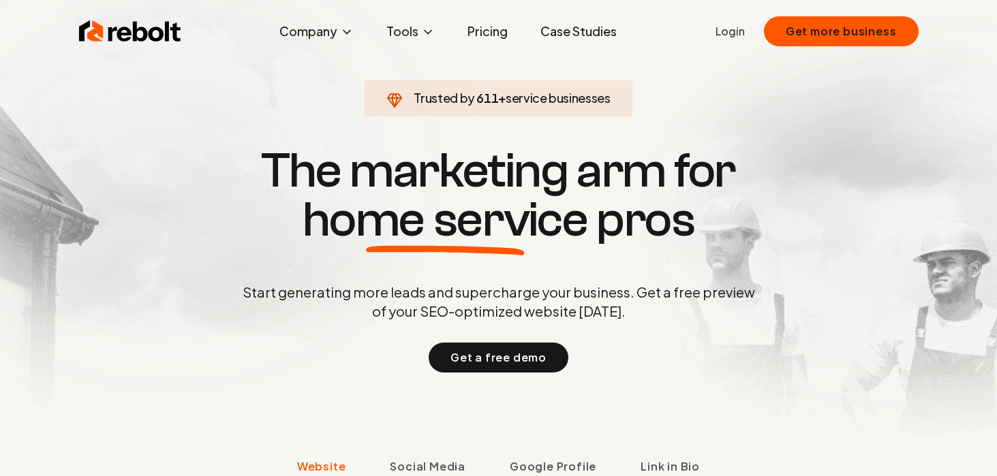 Image resolution: width=997 pixels, height=476 pixels. Describe the element at coordinates (487, 31) in the screenshot. I see `a: Pricing` at that location.